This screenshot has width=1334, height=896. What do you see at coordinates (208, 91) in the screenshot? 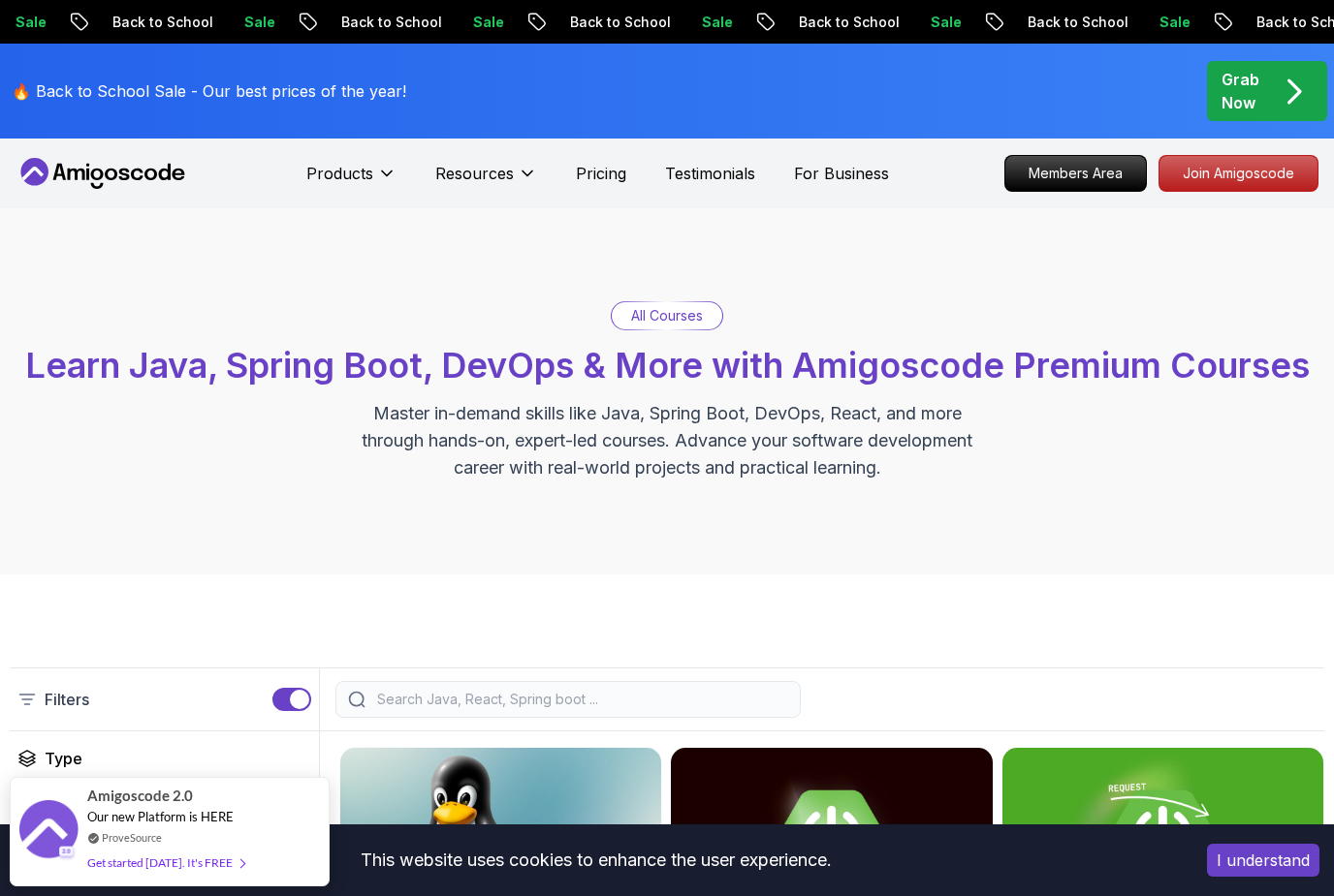
I see `p: 🔥 Back to School Sale - Our best prices of the year!` at bounding box center [208, 91].